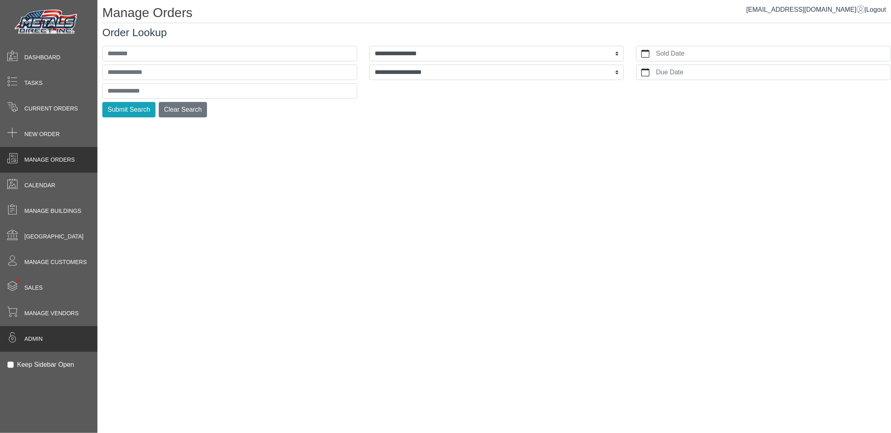 Image resolution: width=891 pixels, height=433 pixels. What do you see at coordinates (33, 83) in the screenshot?
I see `span: Tasks` at bounding box center [33, 83].